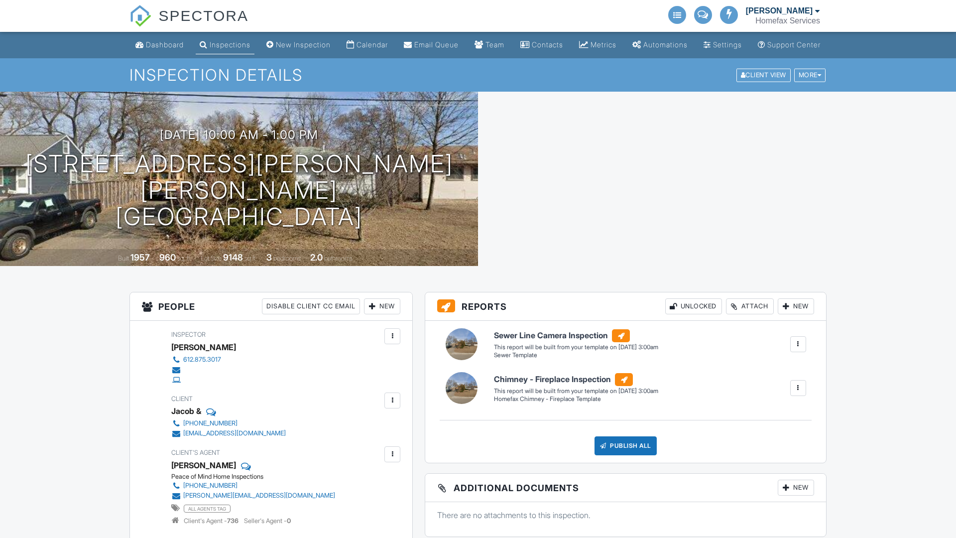 The image size is (956, 538). What do you see at coordinates (140, 257) in the screenshot?
I see `div: 1957` at bounding box center [140, 257].